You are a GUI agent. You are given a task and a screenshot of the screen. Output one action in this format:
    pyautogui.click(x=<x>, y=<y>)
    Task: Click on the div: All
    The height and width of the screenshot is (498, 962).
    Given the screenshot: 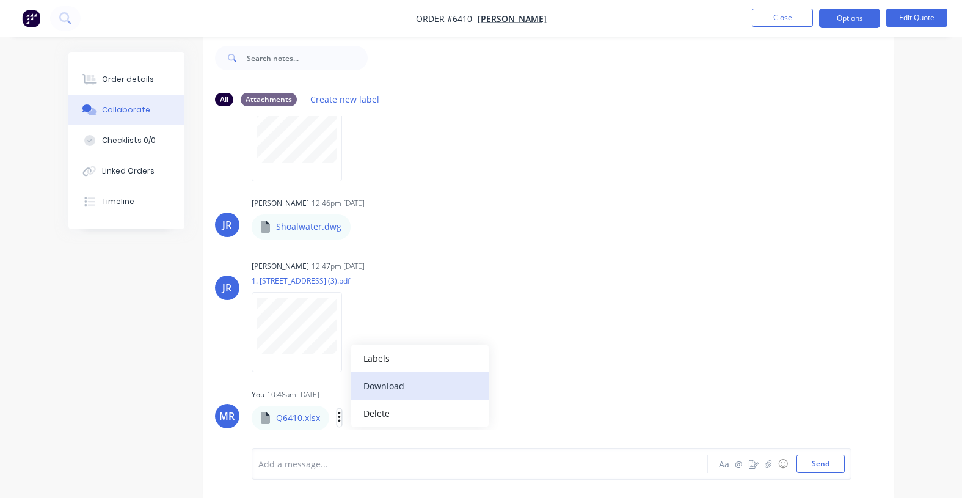 What is the action you would take?
    pyautogui.click(x=224, y=100)
    